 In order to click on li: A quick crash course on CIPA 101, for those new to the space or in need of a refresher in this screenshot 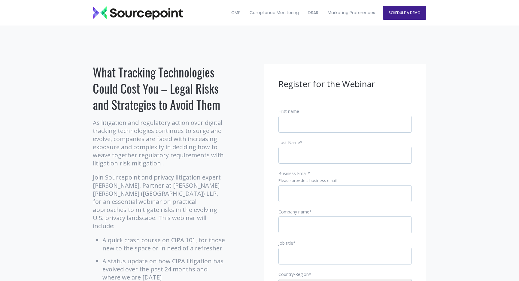, I will do `click(164, 244)`.